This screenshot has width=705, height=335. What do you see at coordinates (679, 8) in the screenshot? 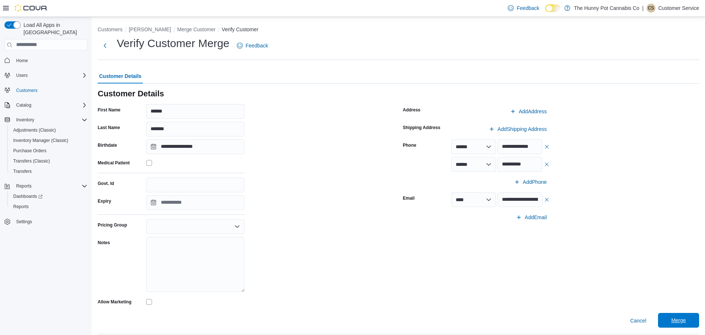
I see `p: Customer Service` at bounding box center [679, 8].